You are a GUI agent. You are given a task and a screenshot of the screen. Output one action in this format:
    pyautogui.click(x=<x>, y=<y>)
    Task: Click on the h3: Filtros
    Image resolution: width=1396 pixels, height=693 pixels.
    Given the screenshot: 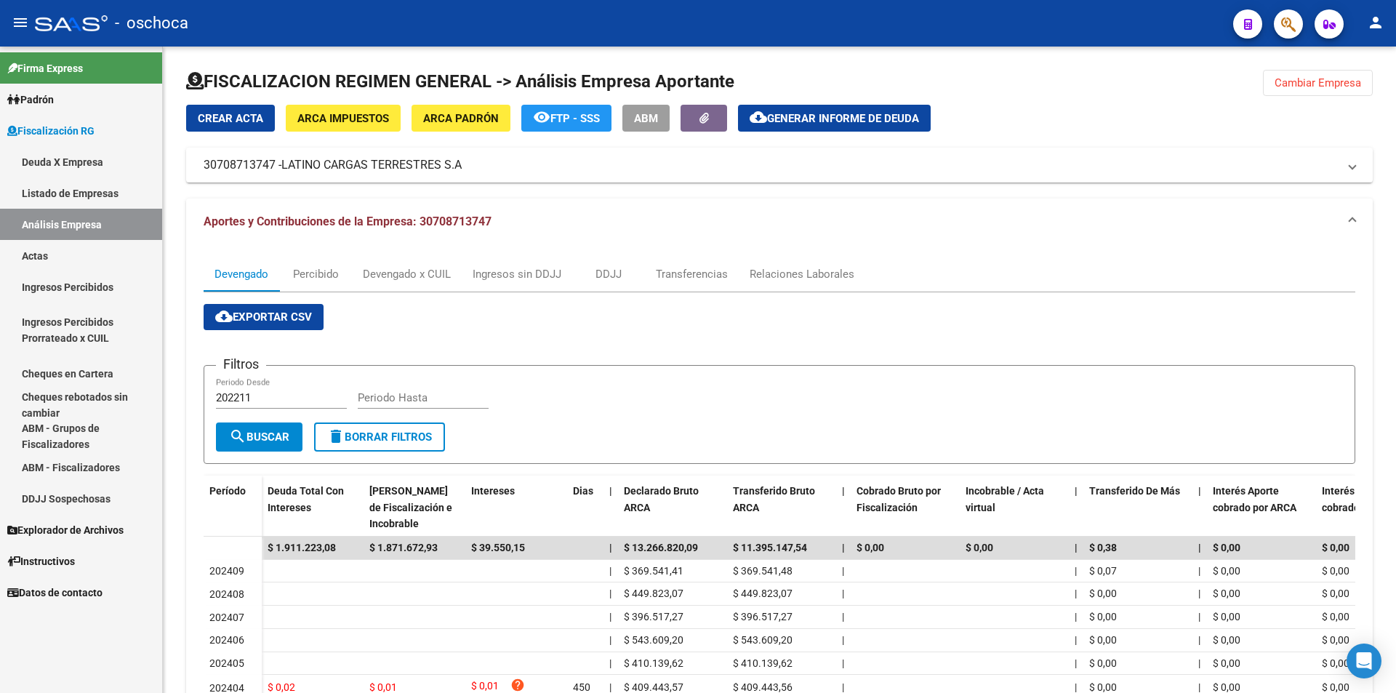 What is the action you would take?
    pyautogui.click(x=241, y=364)
    